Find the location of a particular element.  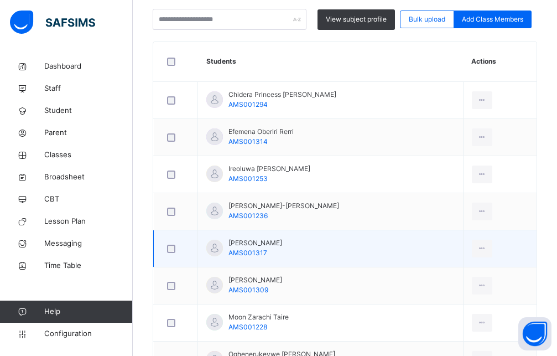

span: Student is located at coordinates (88, 111).